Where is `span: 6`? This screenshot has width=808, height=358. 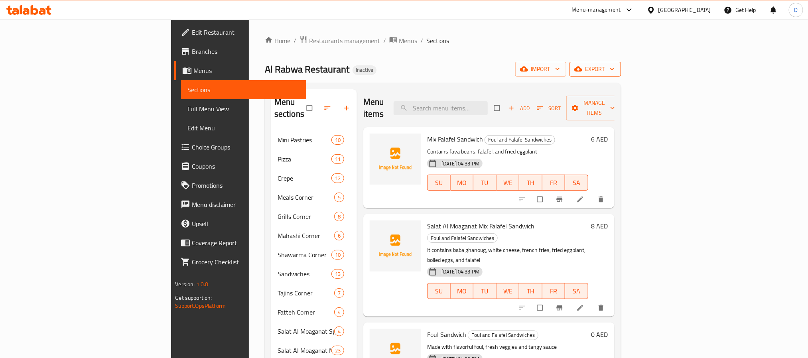
span: 6 is located at coordinates (339, 236).